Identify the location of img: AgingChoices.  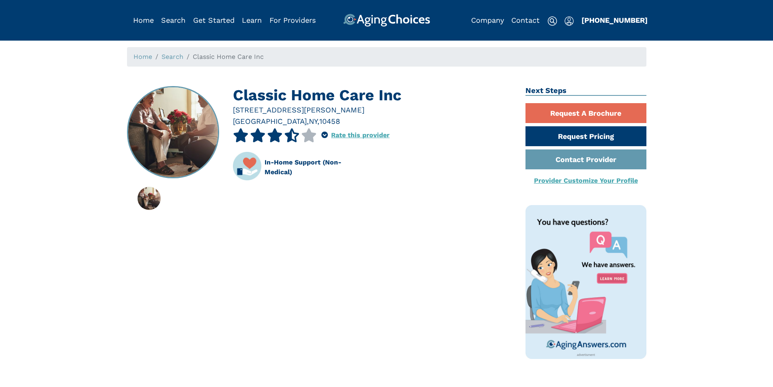
(386, 20).